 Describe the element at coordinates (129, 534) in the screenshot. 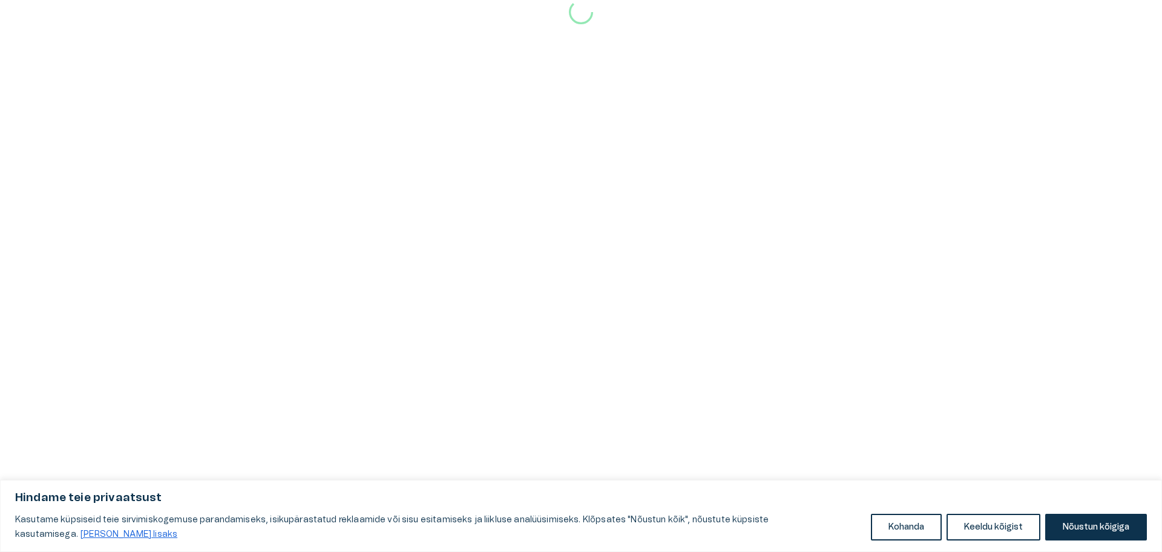

I see `a: Loe lisaks` at that location.